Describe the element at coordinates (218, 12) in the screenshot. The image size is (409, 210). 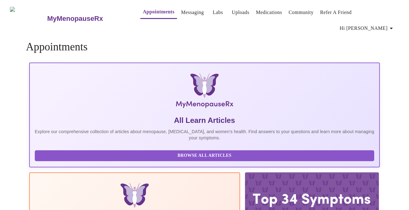
I see `button: Labs` at that location.